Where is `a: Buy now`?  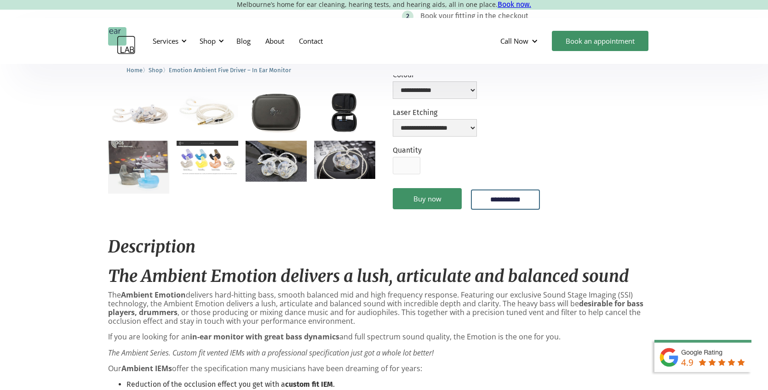
a: Buy now is located at coordinates (427, 199).